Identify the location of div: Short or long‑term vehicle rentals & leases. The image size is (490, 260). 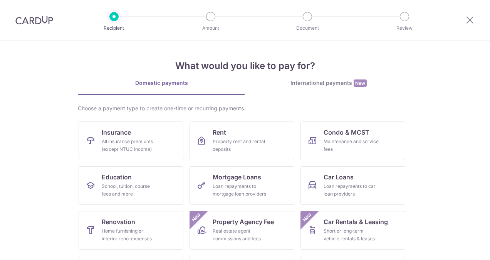
(351, 235).